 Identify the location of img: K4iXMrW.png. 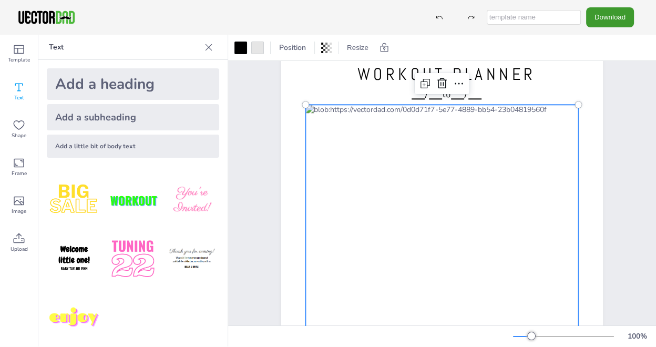
(192, 259).